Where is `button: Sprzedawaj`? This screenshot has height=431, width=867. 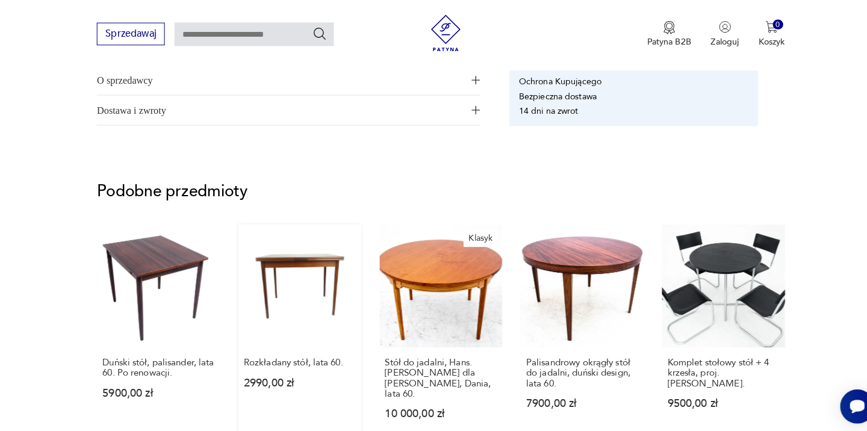
button: Sprzedawaj is located at coordinates (128, 33).